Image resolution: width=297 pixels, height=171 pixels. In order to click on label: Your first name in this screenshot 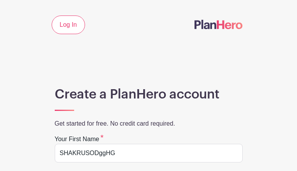, I will do `click(79, 139)`.